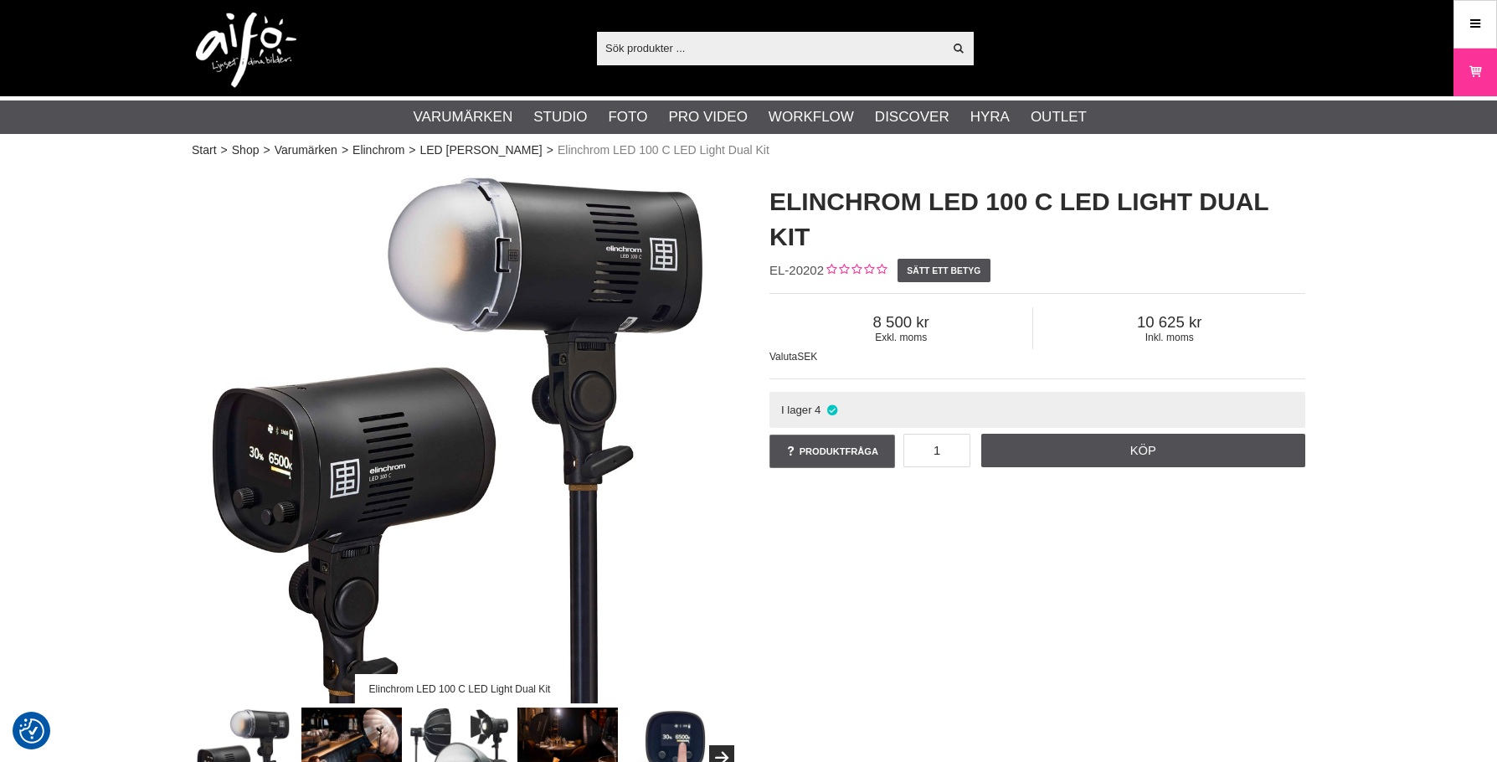 This screenshot has height=762, width=1497. Describe the element at coordinates (796, 409) in the screenshot. I see `span: I lager` at that location.